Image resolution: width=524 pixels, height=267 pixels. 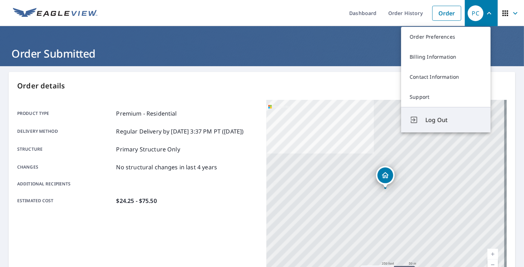 What do you see at coordinates (65, 167) in the screenshot?
I see `p: Changes` at bounding box center [65, 167].